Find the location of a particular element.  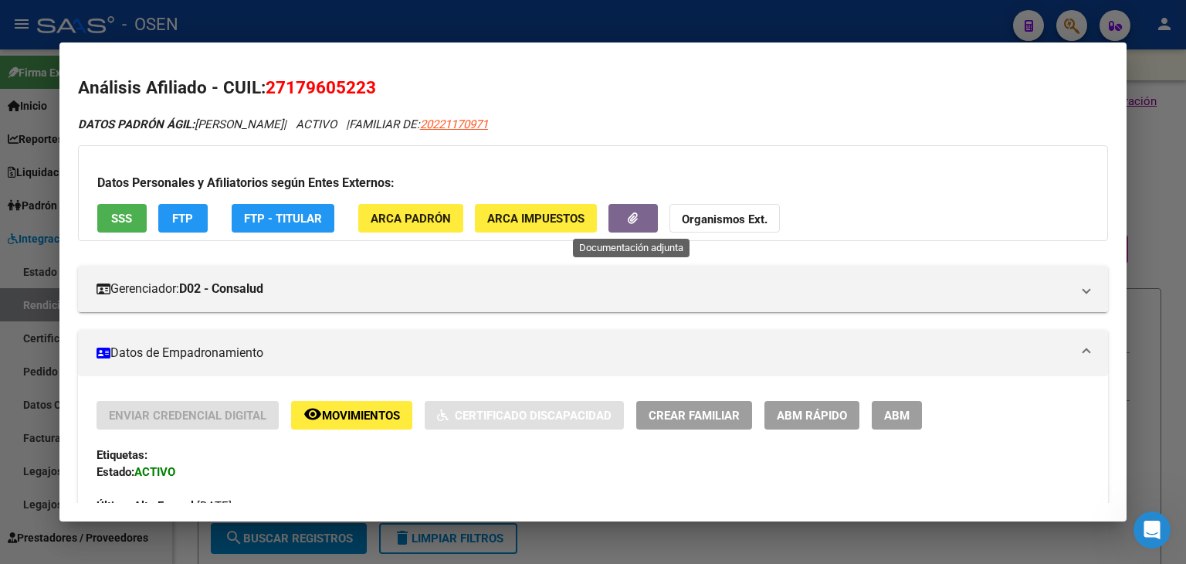

button: FTP is located at coordinates (183, 218).